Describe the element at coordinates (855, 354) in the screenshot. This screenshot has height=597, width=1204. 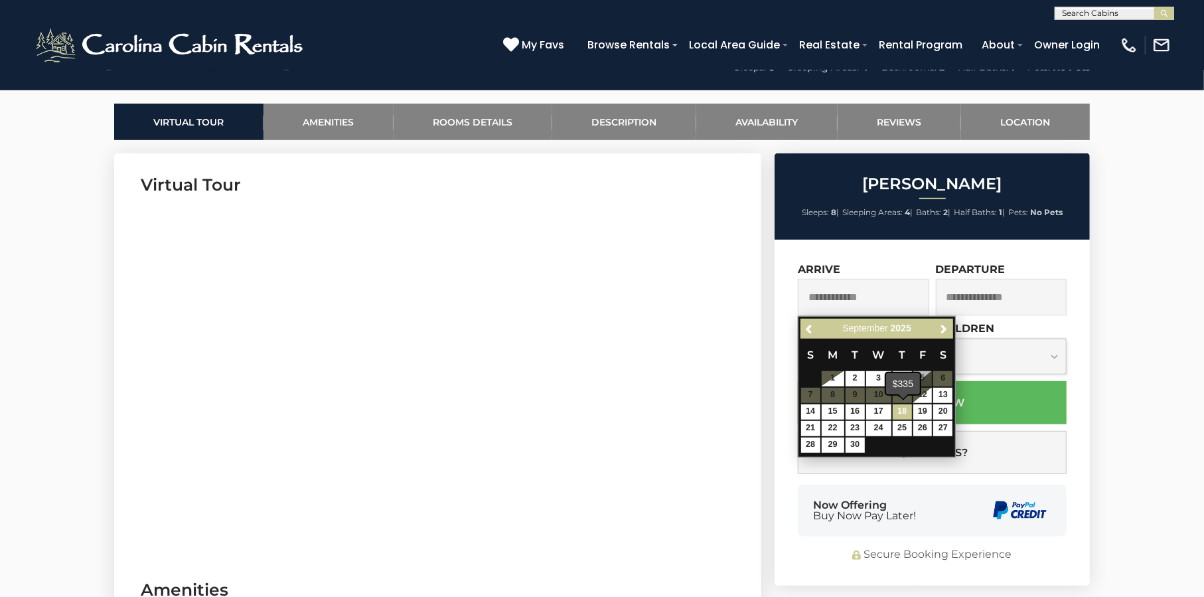
I see `span: Tuesday` at that location.